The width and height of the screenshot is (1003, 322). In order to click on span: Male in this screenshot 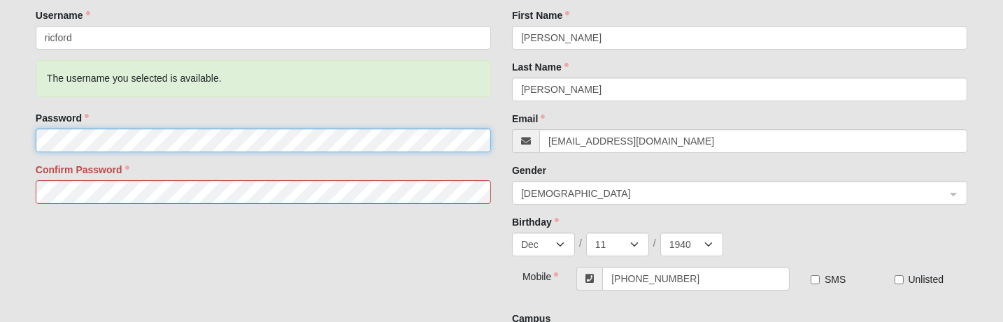, I will do `click(733, 194)`.